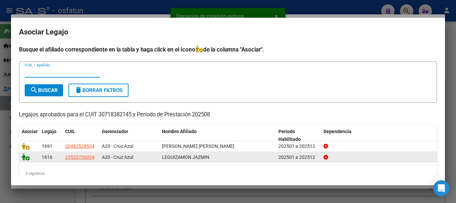 This screenshot has width=456, height=203. What do you see at coordinates (44, 90) in the screenshot?
I see `span: Buscar` at bounding box center [44, 90].